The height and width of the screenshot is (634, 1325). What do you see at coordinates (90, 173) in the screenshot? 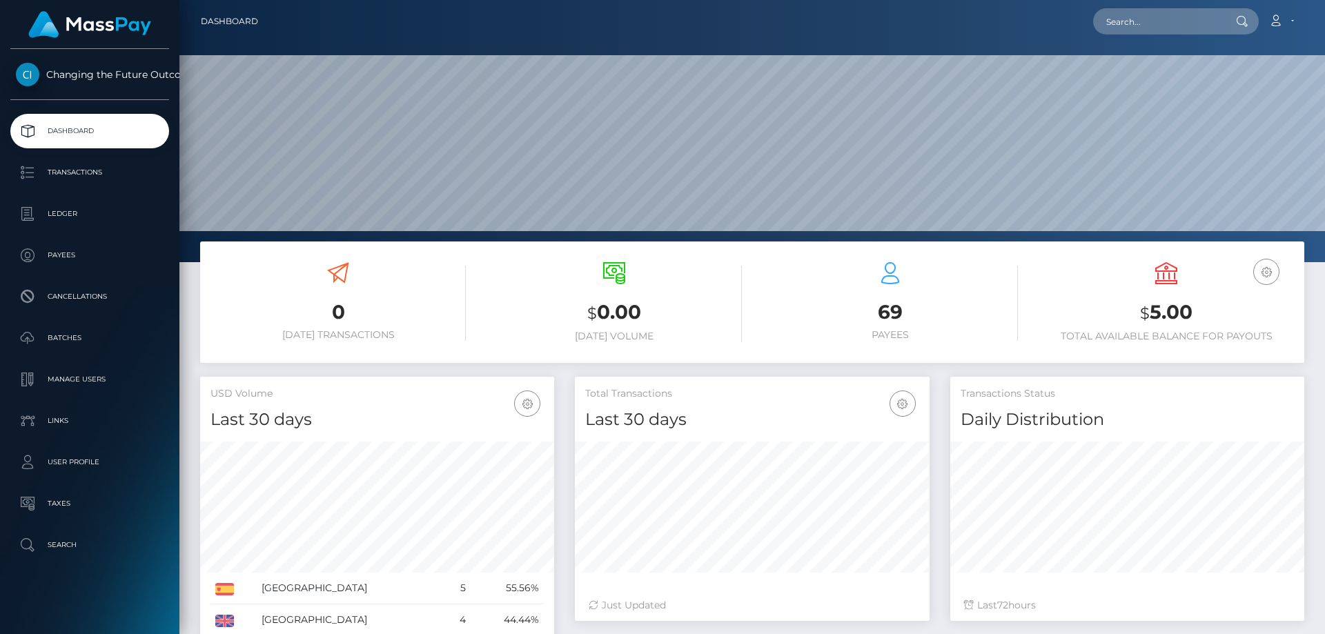
I see `p: Transactions` at bounding box center [90, 173].